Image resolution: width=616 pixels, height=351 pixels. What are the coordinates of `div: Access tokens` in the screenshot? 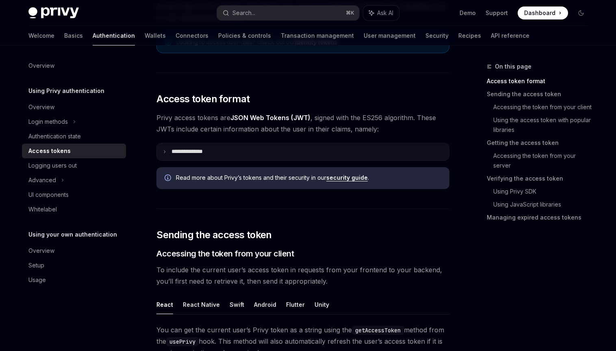 It's located at (50, 151).